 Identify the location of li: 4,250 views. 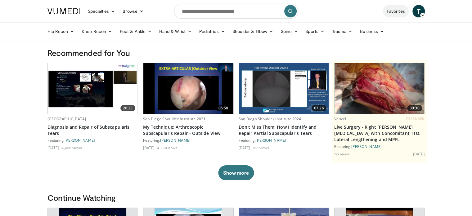
(167, 147).